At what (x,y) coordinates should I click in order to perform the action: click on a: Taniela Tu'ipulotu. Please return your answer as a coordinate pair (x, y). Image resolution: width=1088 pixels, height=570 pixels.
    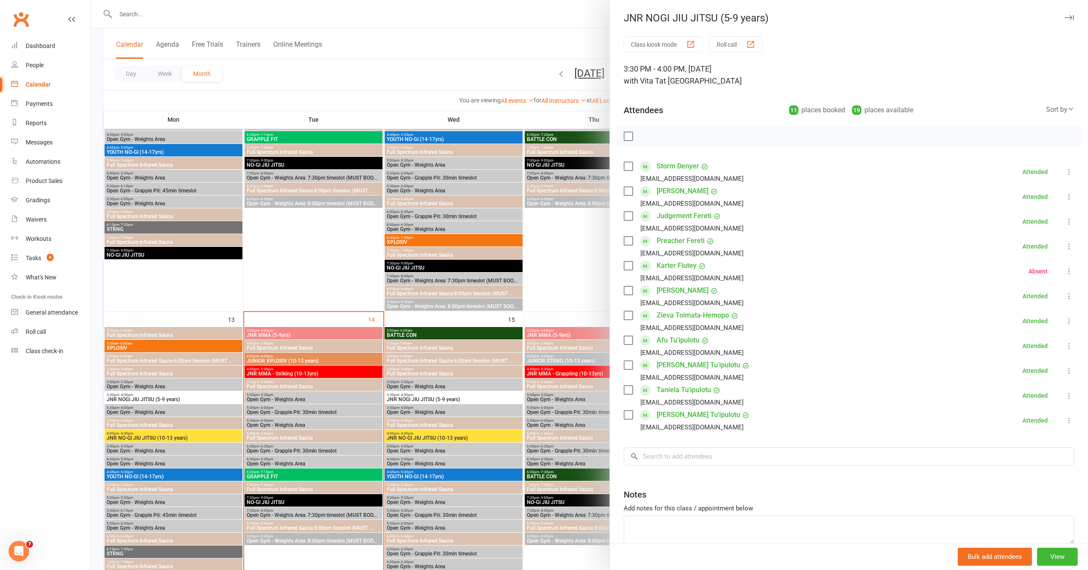
    Looking at the image, I should click on (683, 390).